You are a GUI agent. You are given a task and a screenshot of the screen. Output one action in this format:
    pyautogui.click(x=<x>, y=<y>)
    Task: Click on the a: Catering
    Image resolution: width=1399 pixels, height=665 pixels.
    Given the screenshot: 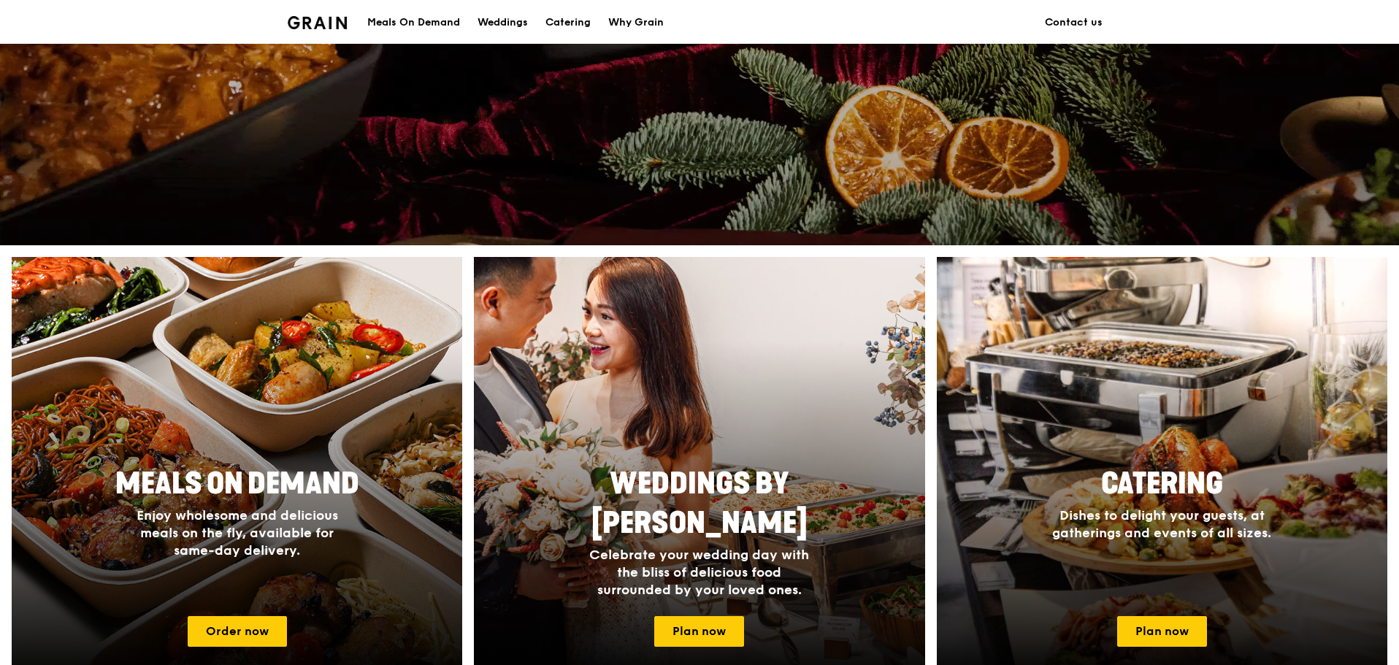 What is the action you would take?
    pyautogui.click(x=568, y=23)
    